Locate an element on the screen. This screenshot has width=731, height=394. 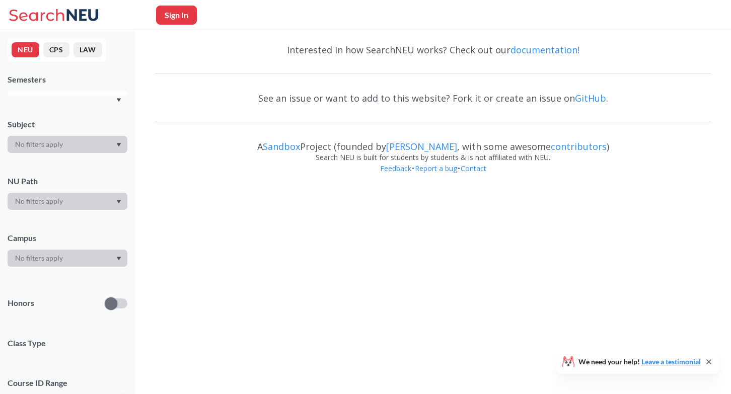
a: GitHub is located at coordinates (590, 98).